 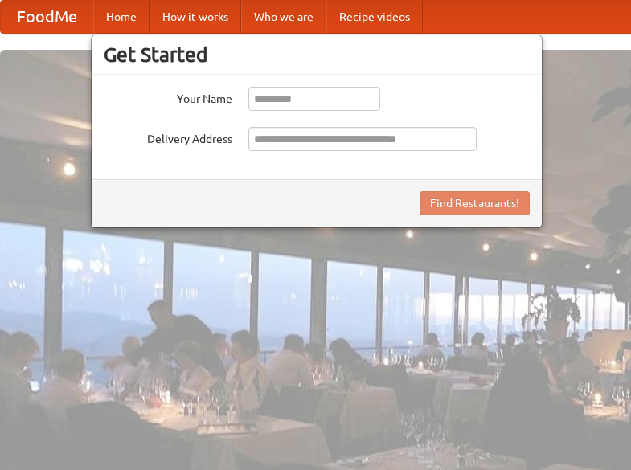 I want to click on h3: Get Started, so click(x=317, y=55).